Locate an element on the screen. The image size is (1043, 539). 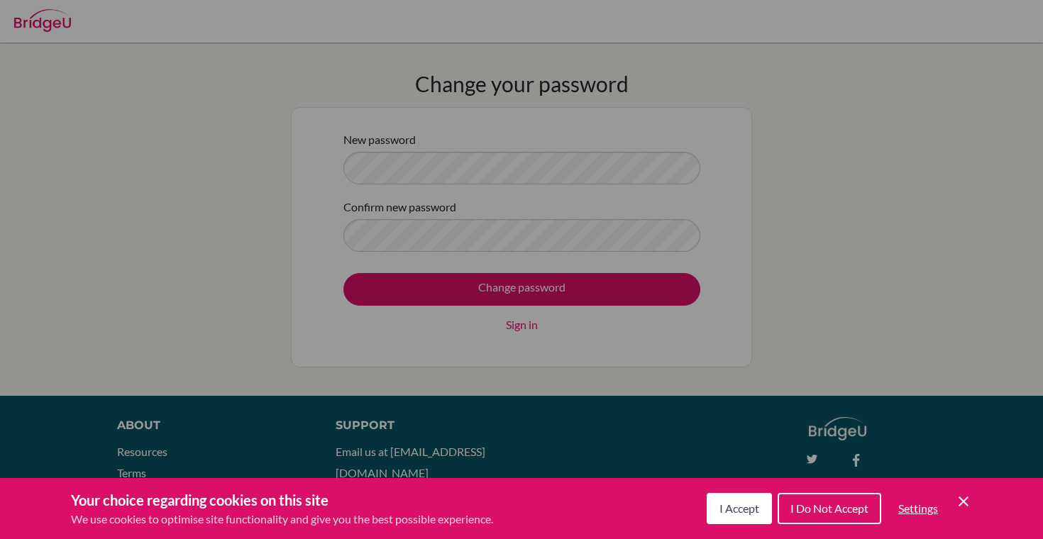
span: I Accept is located at coordinates (739, 508).